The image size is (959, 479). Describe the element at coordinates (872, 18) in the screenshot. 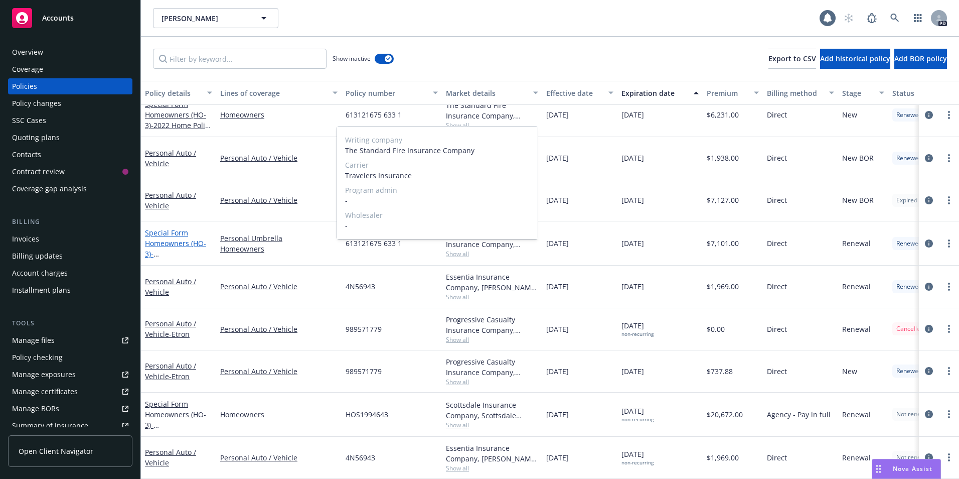

I see `a: Report a Bug` at that location.